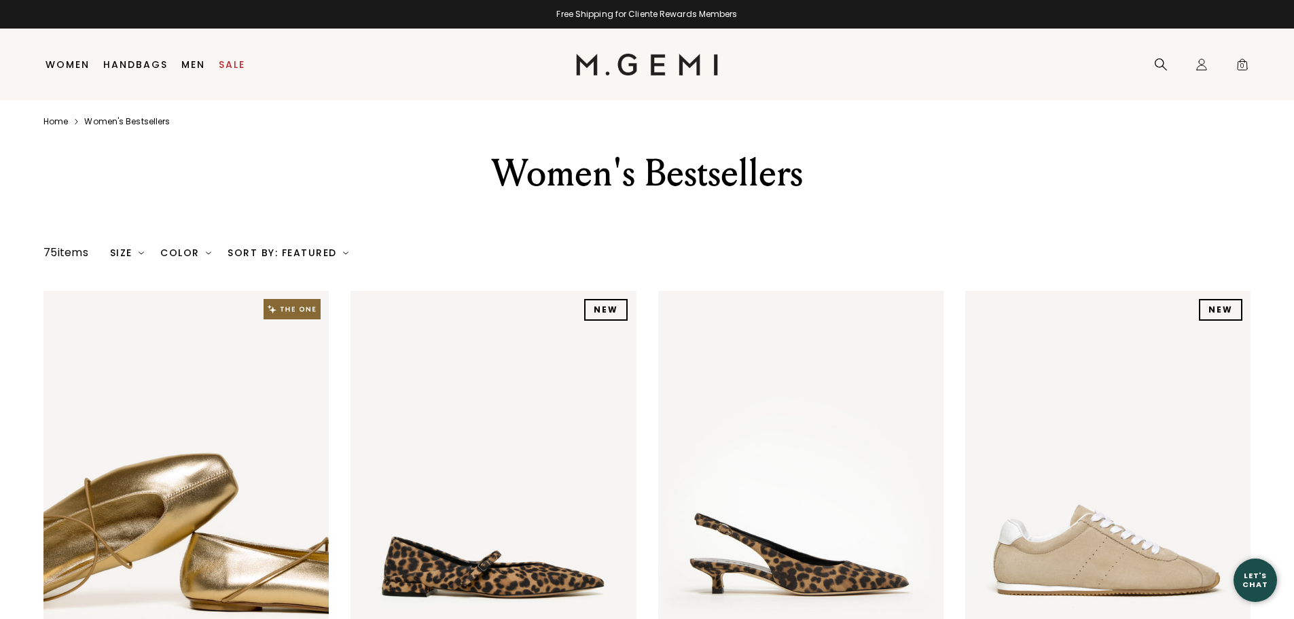 The width and height of the screenshot is (1294, 619). What do you see at coordinates (56, 122) in the screenshot?
I see `a: Home` at bounding box center [56, 122].